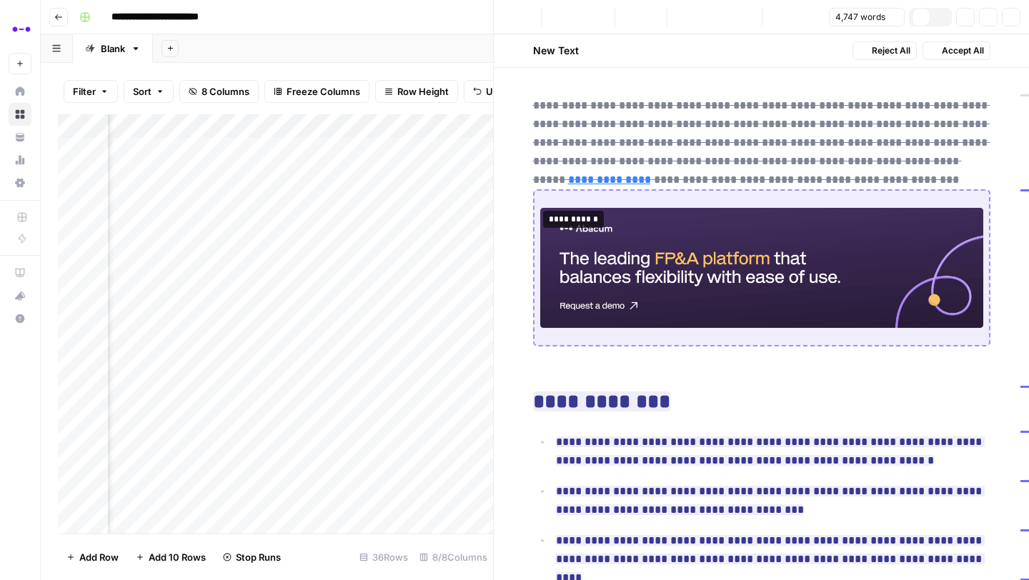 The height and width of the screenshot is (580, 1029). I want to click on button: Add Row, so click(92, 557).